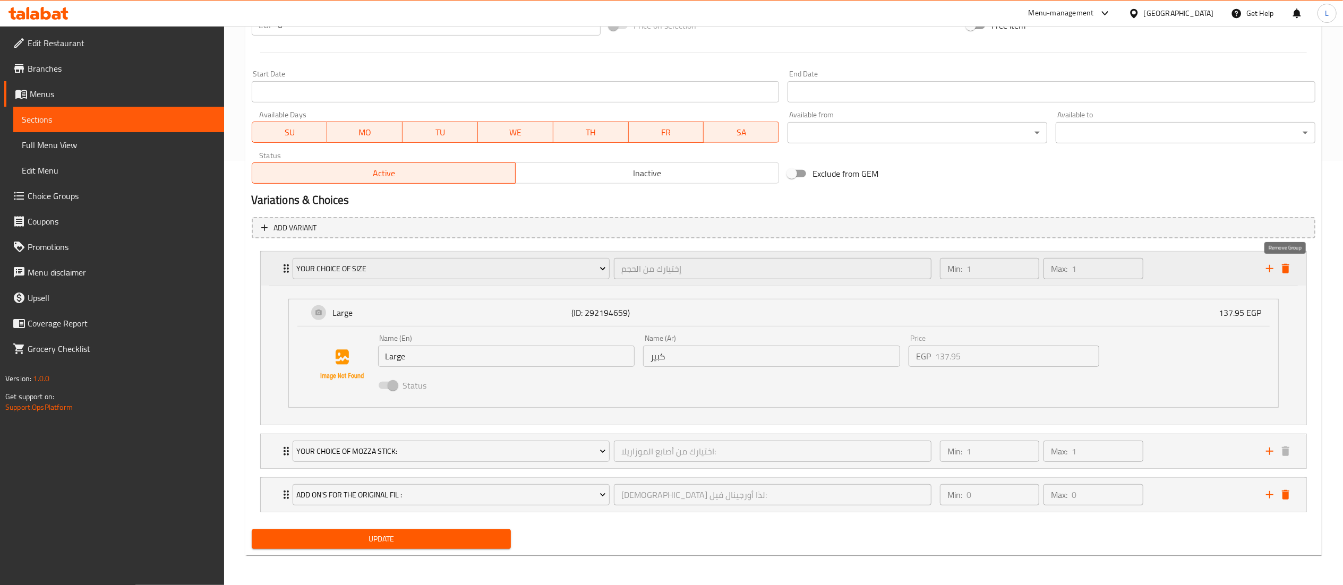  Describe the element at coordinates (114, 69) in the screenshot. I see `a: Branches` at that location.